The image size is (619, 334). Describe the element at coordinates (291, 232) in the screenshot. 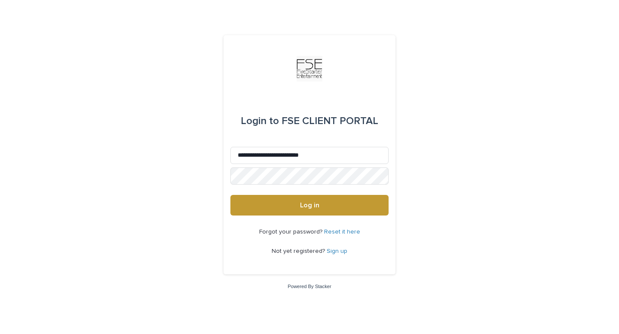

I see `span: Forgot your password?` at that location.